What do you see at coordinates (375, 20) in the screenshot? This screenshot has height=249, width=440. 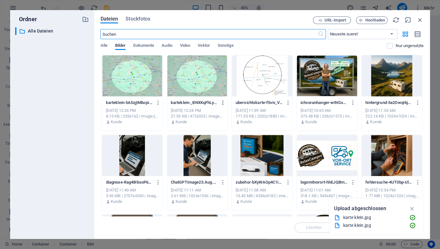 I see `span: Hochladen` at bounding box center [375, 20].